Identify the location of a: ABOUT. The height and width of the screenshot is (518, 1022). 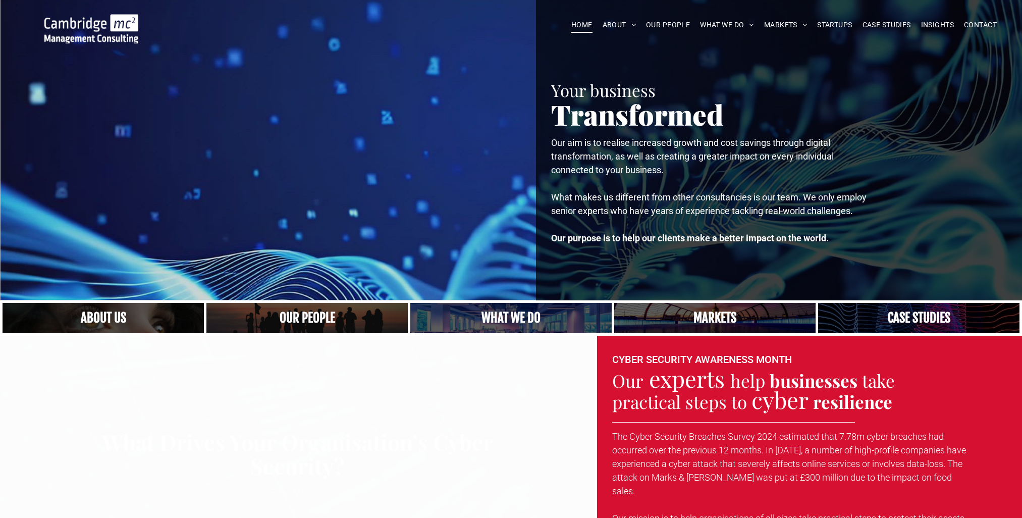
(619, 25).